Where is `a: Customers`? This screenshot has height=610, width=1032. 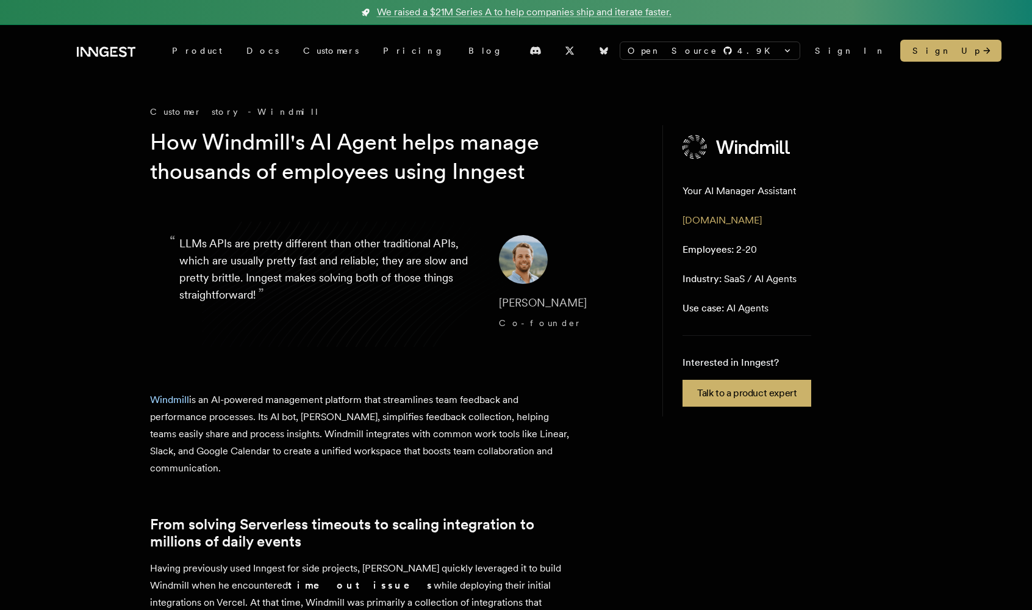 a: Customers is located at coordinates (331, 51).